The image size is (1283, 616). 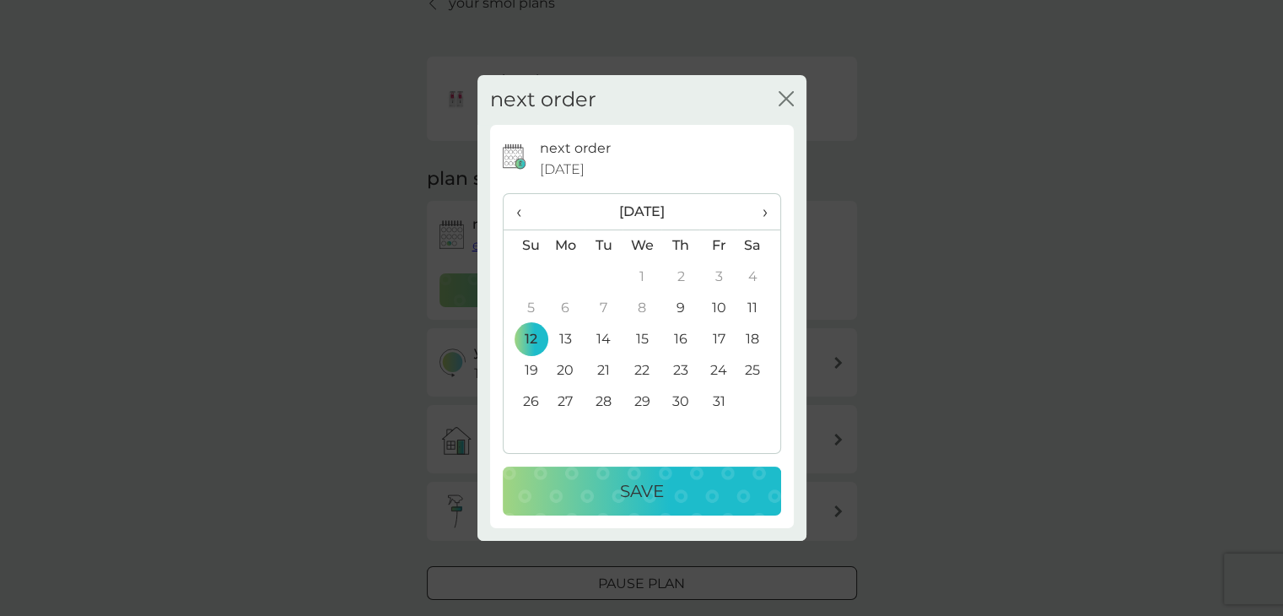 I want to click on th: Fr, so click(x=718, y=245).